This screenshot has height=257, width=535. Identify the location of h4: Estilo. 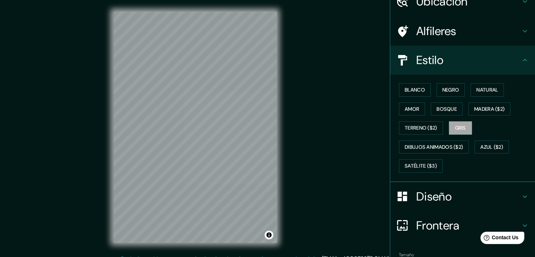
(469, 60).